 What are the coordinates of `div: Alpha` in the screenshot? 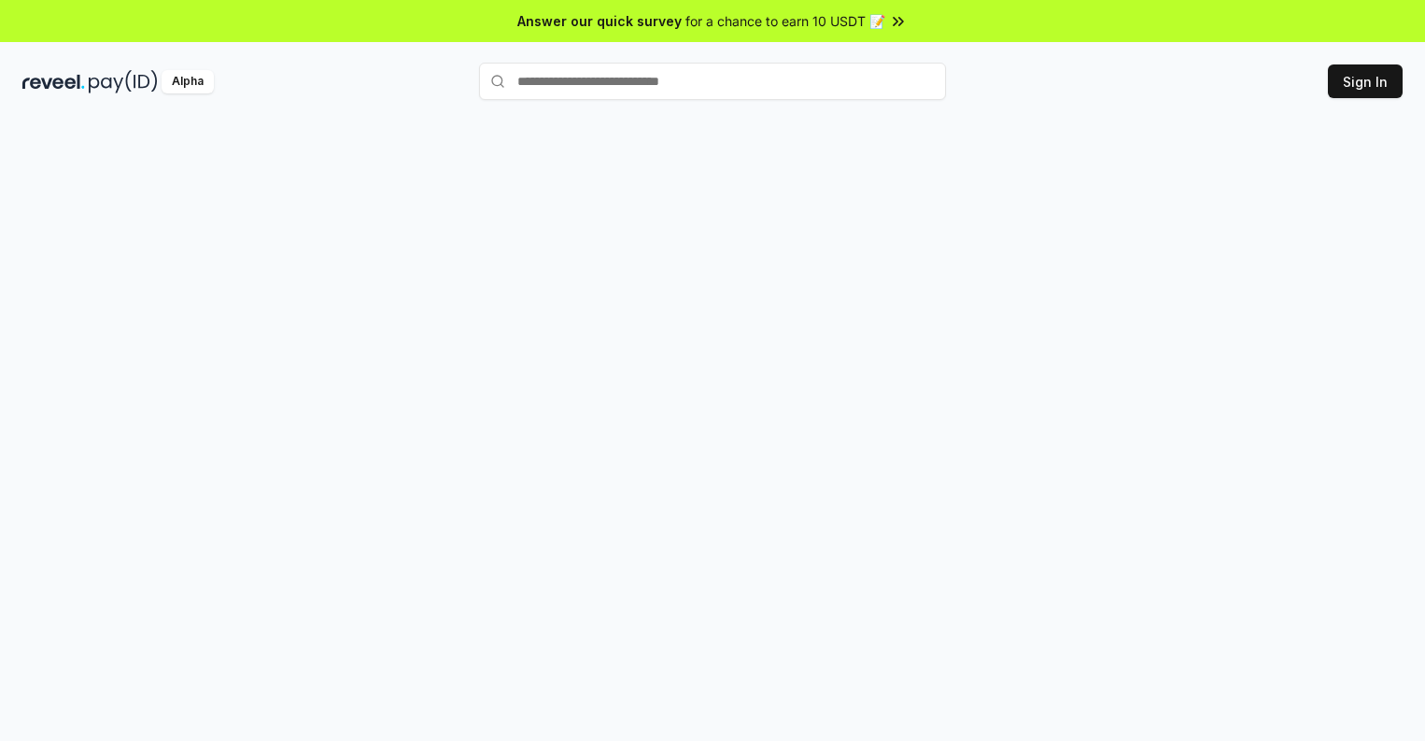 It's located at (188, 81).